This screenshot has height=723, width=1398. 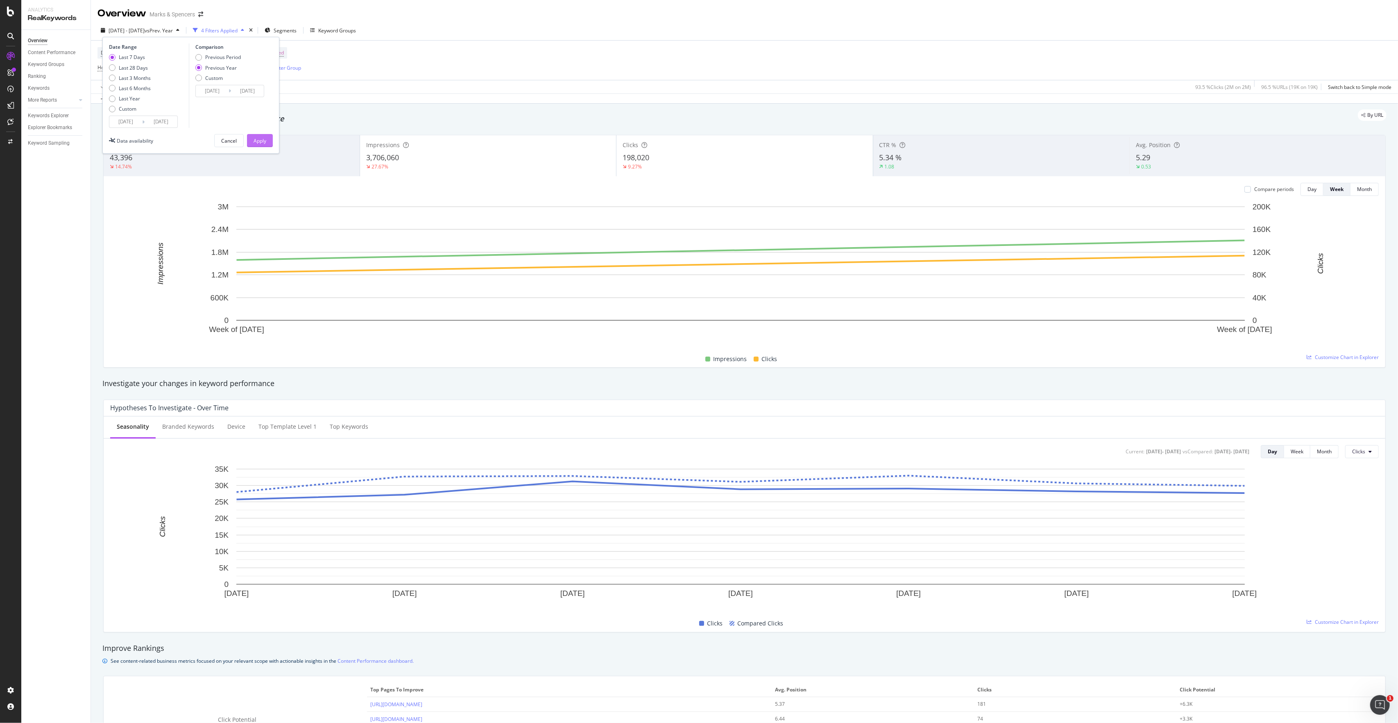 What do you see at coordinates (218, 30) in the screenshot?
I see `button: 4 Filters Applied` at bounding box center [218, 30].